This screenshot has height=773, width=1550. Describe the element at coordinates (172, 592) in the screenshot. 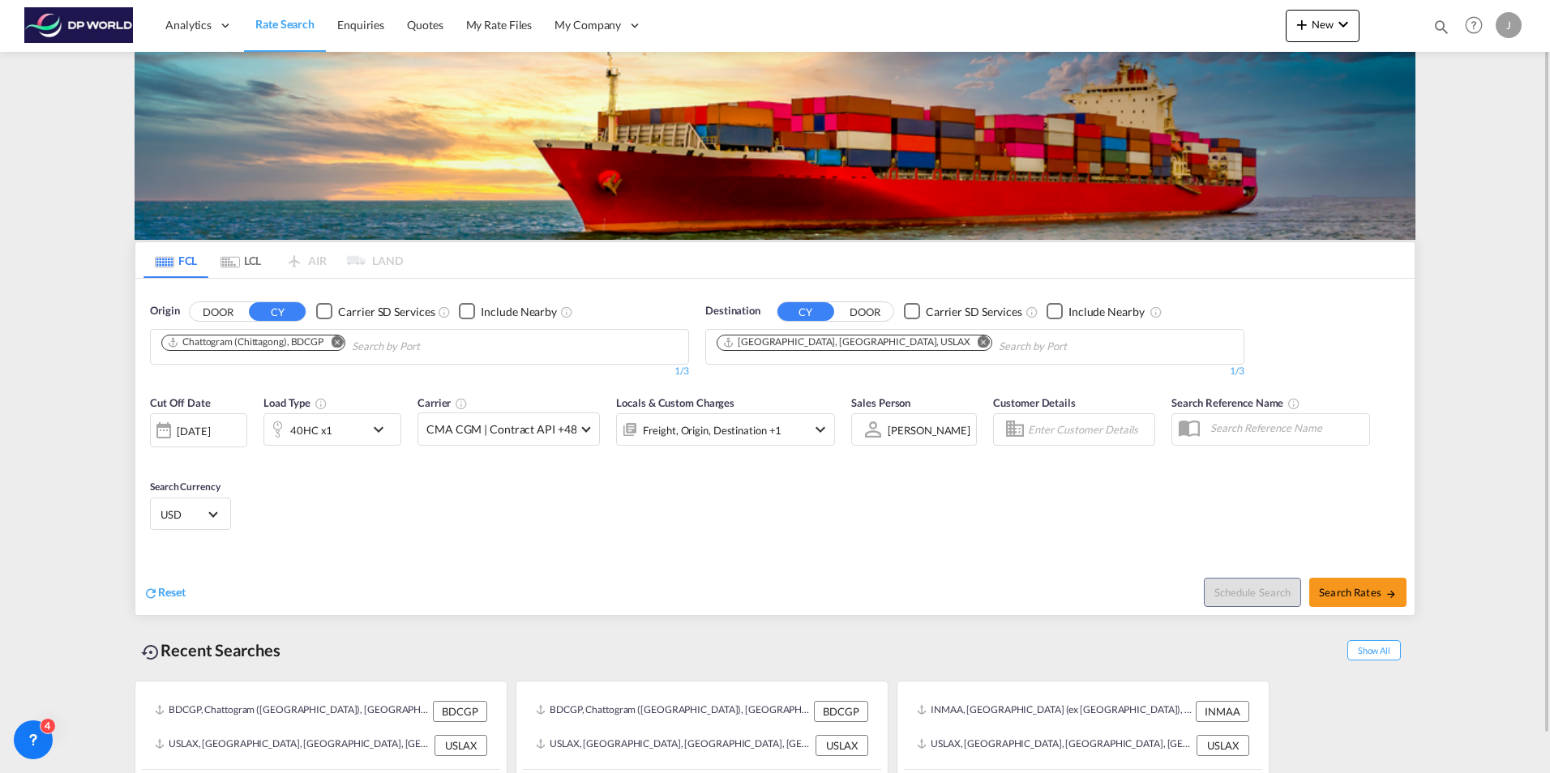

I see `span: Reset` at that location.